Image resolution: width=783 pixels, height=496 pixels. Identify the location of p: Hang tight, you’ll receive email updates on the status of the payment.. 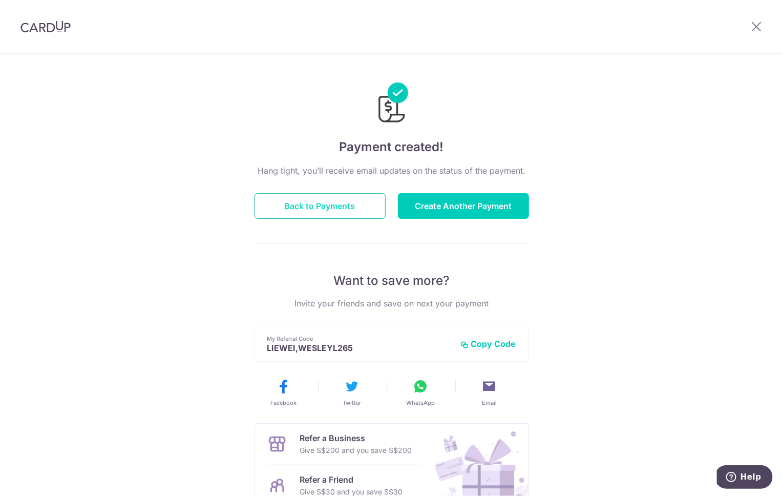
(392, 171).